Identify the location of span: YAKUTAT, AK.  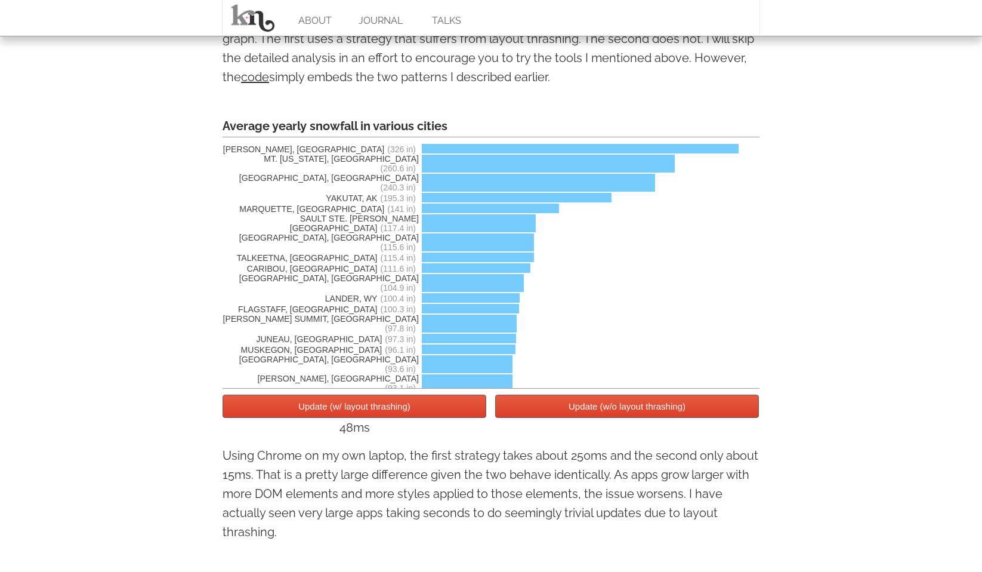
(320, 198).